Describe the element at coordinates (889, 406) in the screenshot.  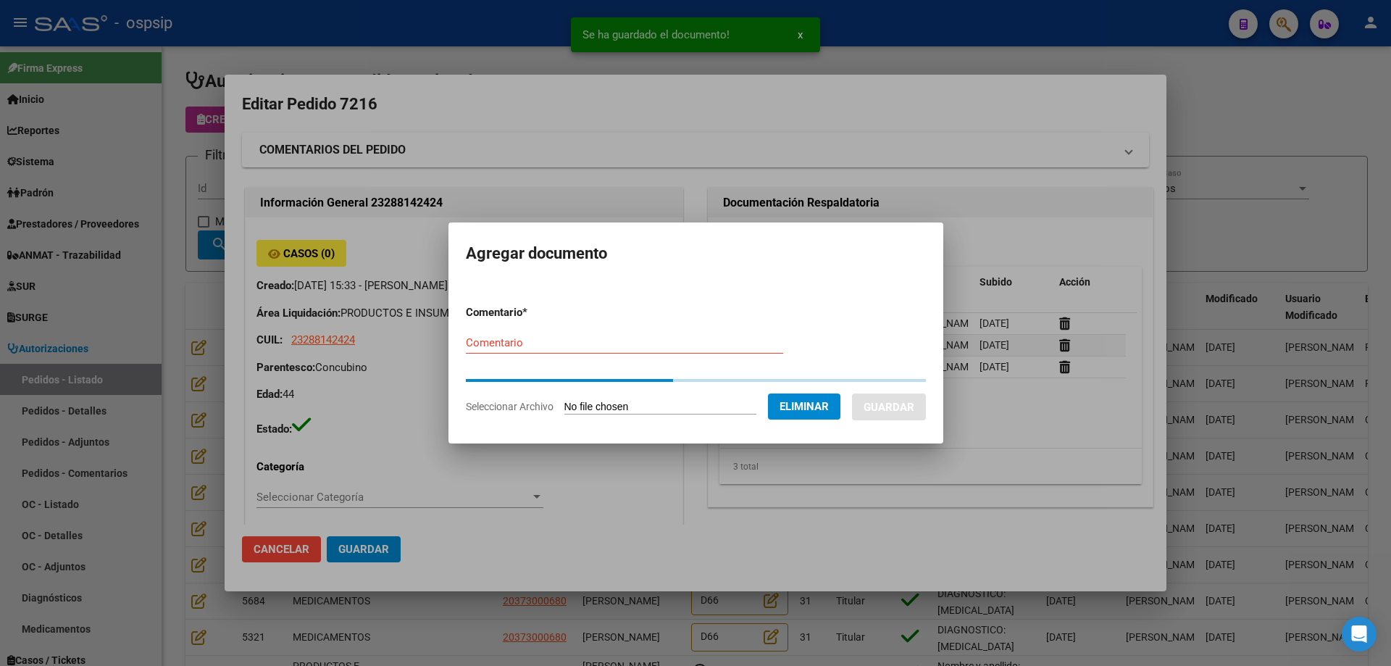
I see `button: Guardar` at that location.